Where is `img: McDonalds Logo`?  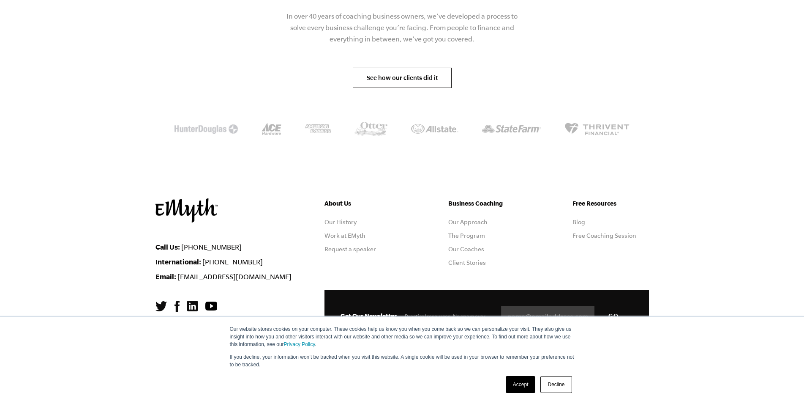
img: McDonalds Logo is located at coordinates (206, 129).